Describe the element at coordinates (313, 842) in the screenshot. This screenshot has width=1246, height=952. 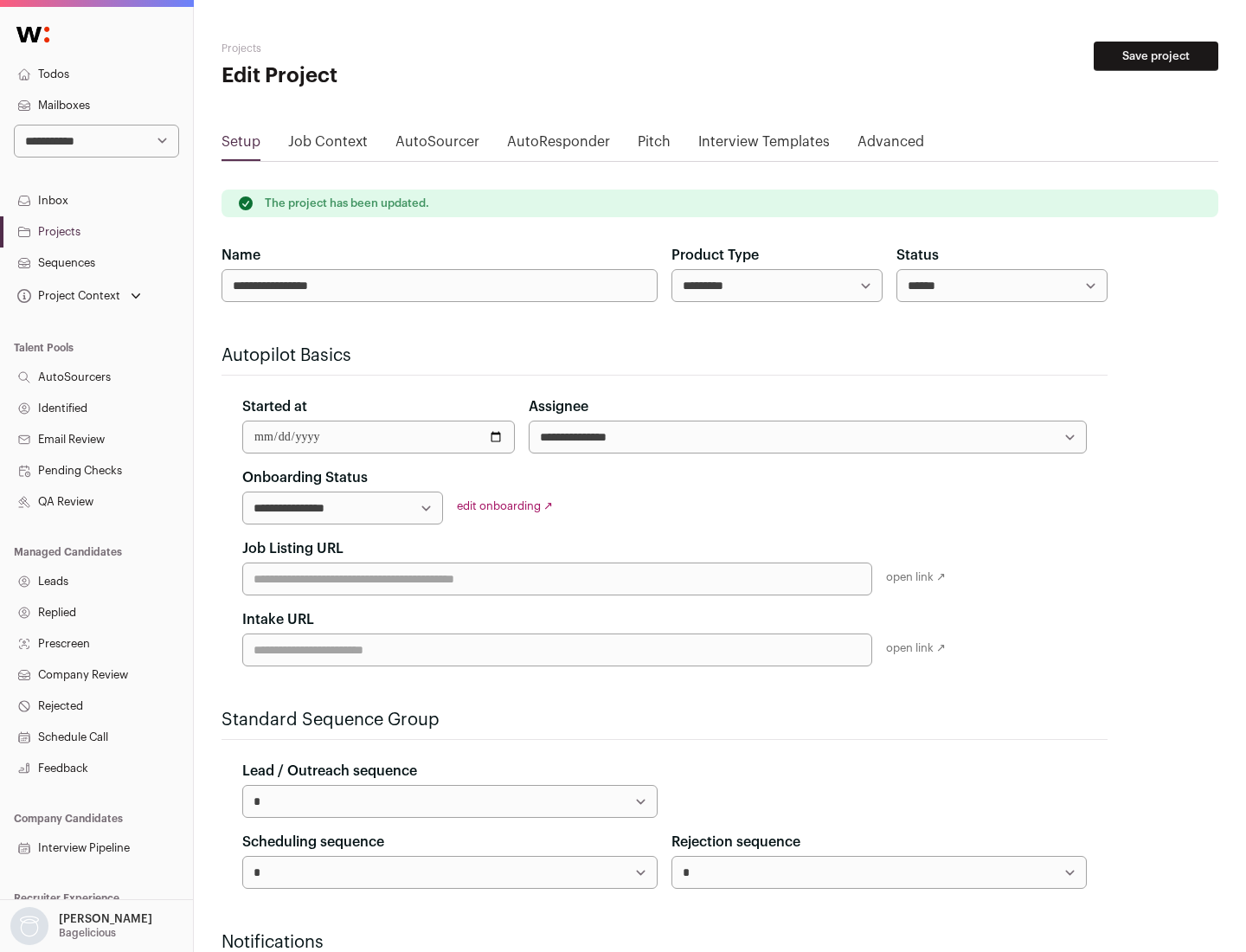
I see `label: Scheduling sequence` at that location.